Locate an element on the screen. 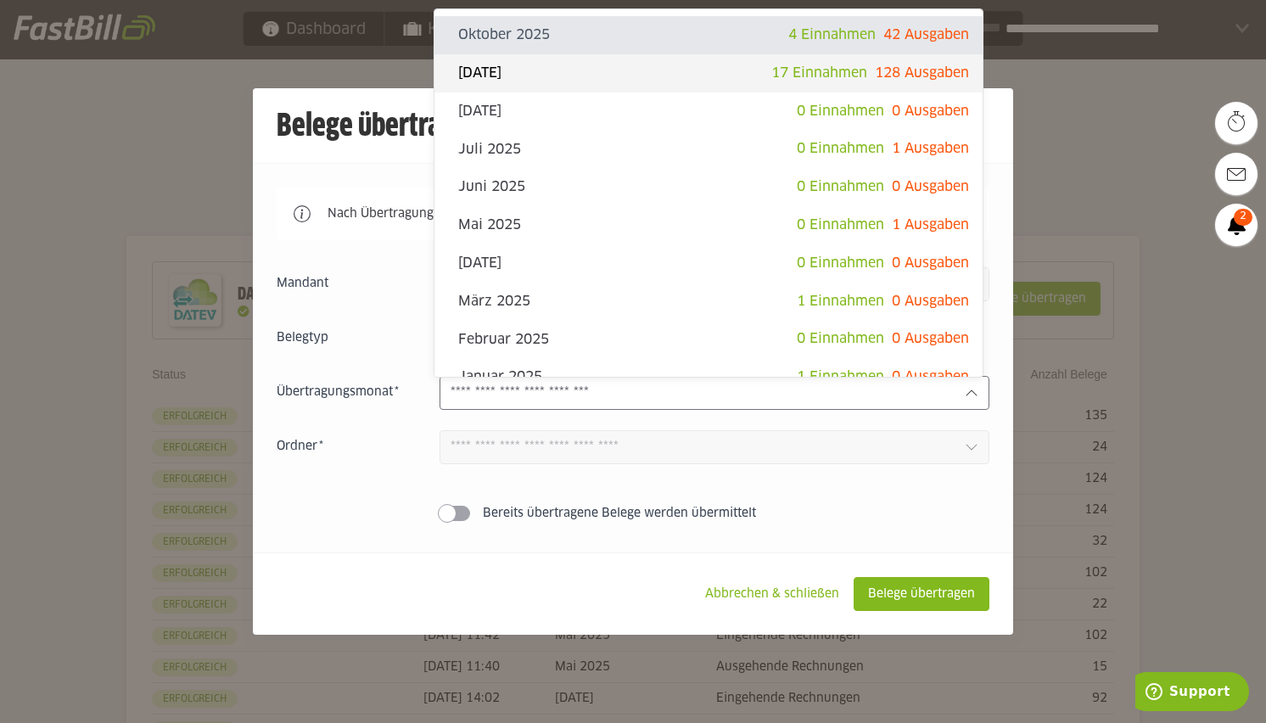  a: 2 is located at coordinates (1236, 225).